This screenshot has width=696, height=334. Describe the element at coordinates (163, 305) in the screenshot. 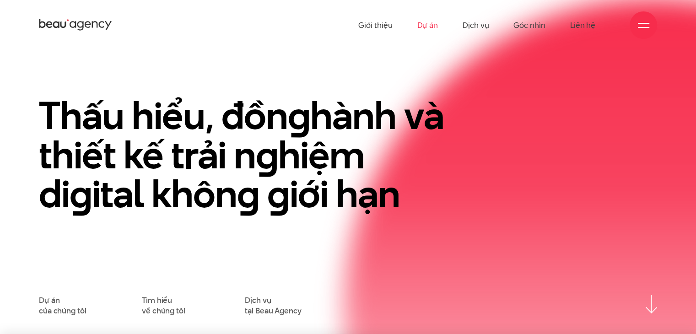

I see `a: Tìm hiểuvề chúng tôi` at that location.